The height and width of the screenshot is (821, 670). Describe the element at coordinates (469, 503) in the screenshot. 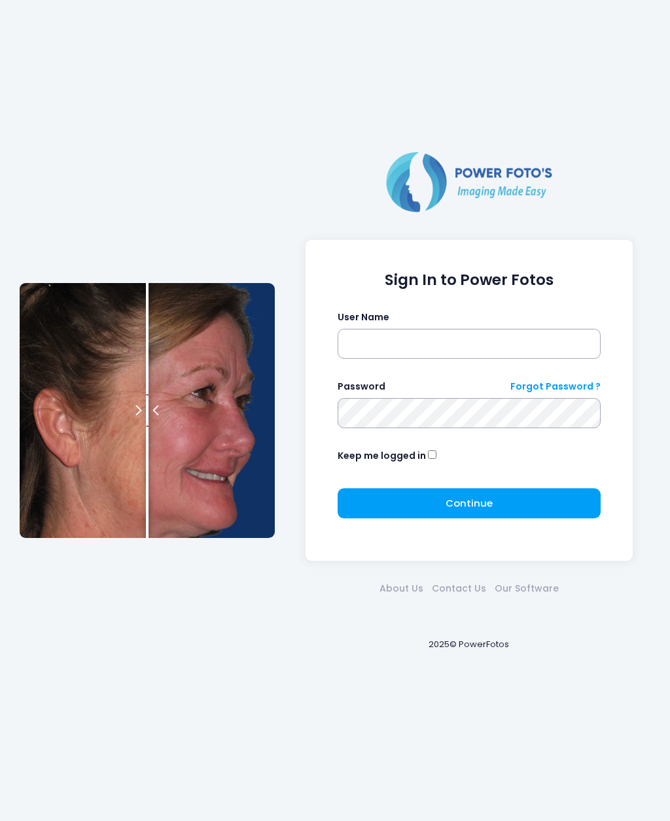

I see `span: Continue` at that location.